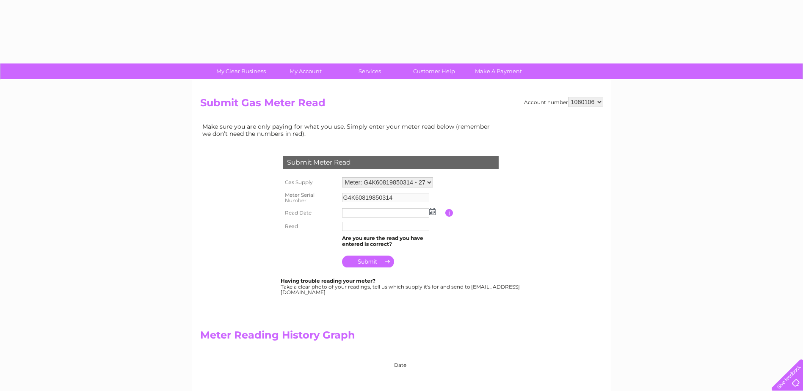 The width and height of the screenshot is (803, 391). What do you see at coordinates (241, 71) in the screenshot?
I see `a: My Clear Business` at bounding box center [241, 71].